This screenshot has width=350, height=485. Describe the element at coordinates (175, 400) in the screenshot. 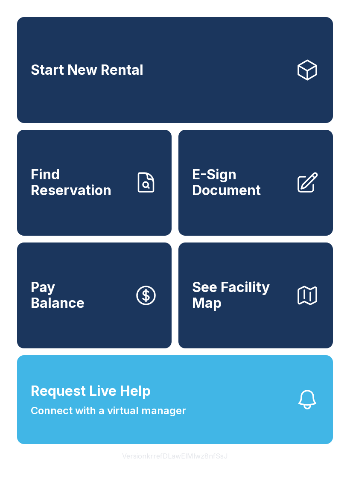

I see `button: Request Live HelpConnect with a virtual manager` at that location.